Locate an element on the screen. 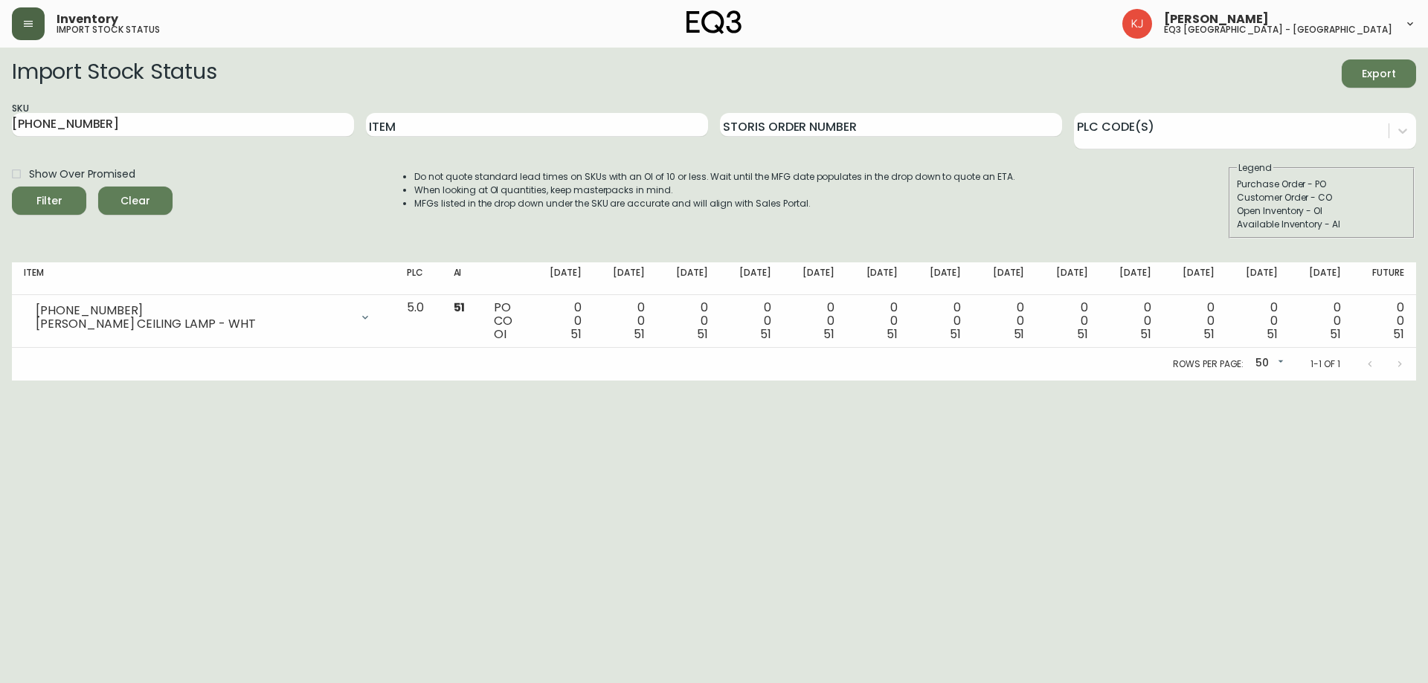 This screenshot has height=683, width=1428. h2: Import Stock Status is located at coordinates (114, 74).